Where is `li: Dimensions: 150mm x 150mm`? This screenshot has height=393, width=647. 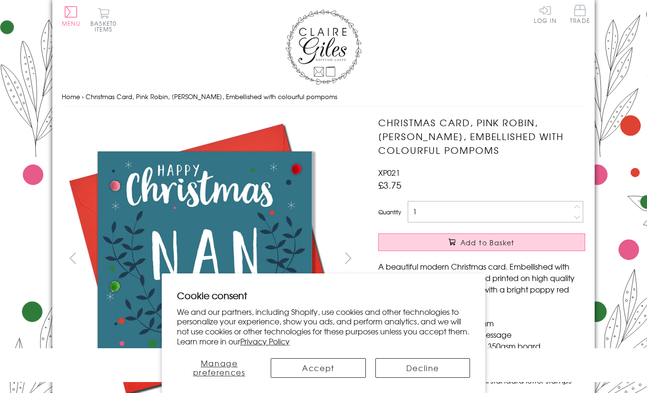
li: Dimensions: 150mm x 150mm is located at coordinates (486, 323).